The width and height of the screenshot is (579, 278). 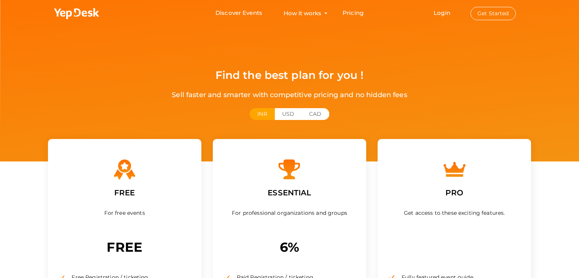 I want to click on a: Pricing, so click(x=353, y=13).